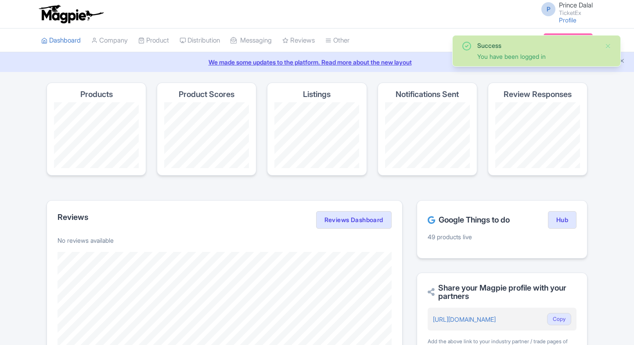 The height and width of the screenshot is (345, 634). Describe the element at coordinates (427, 94) in the screenshot. I see `h4: Notifications Sent` at that location.